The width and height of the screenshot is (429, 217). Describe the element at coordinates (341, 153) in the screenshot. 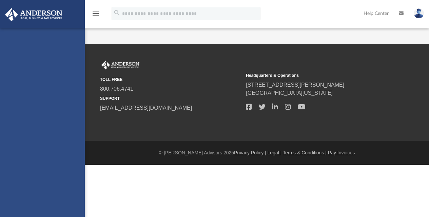

I see `a: Pay Invoices` at that location.